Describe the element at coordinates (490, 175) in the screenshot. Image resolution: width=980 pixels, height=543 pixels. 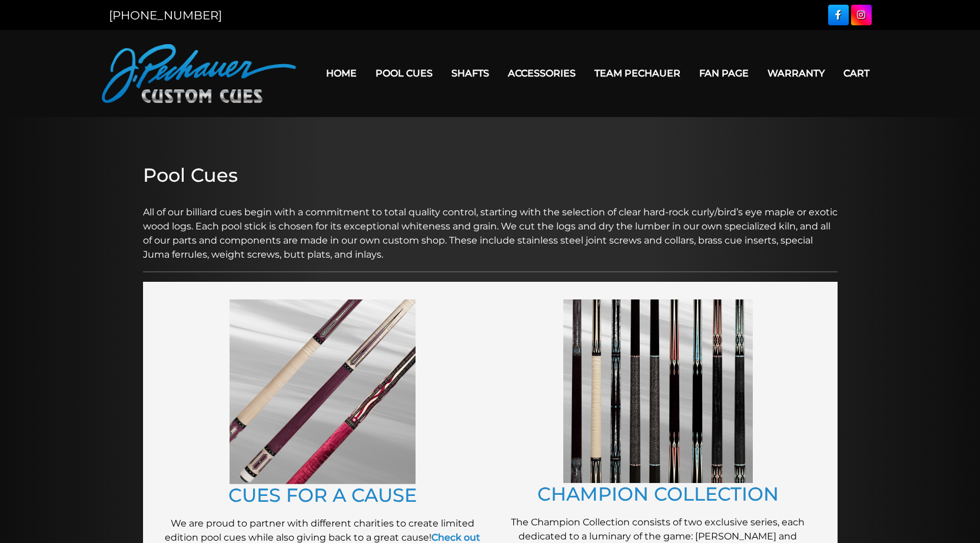
I see `h2: Pool Cues` at that location.